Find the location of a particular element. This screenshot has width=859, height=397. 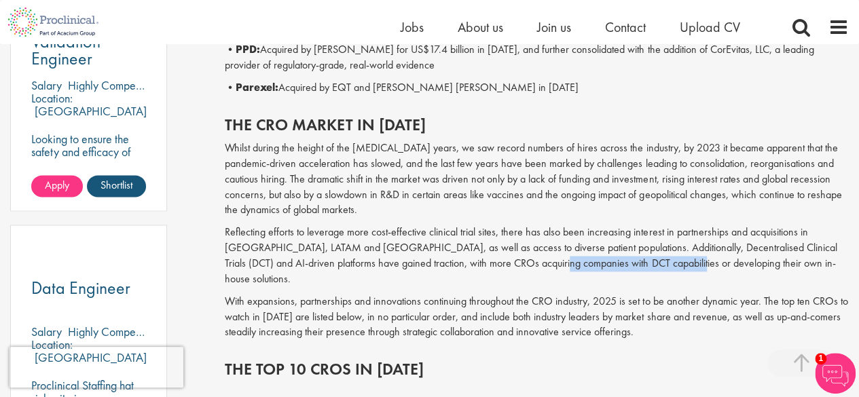

a: Contact is located at coordinates (626, 27).